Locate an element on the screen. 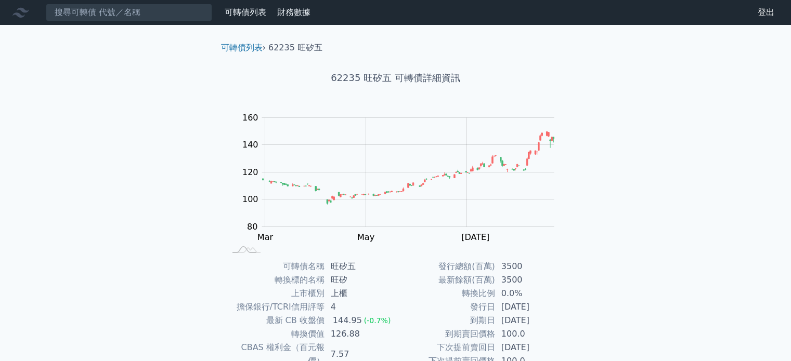 The height and width of the screenshot is (361, 791). td: 100.0 is located at coordinates (530, 334).